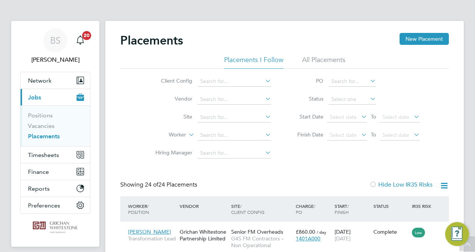  What do you see at coordinates (40, 115) in the screenshot?
I see `a: Positions` at bounding box center [40, 115].